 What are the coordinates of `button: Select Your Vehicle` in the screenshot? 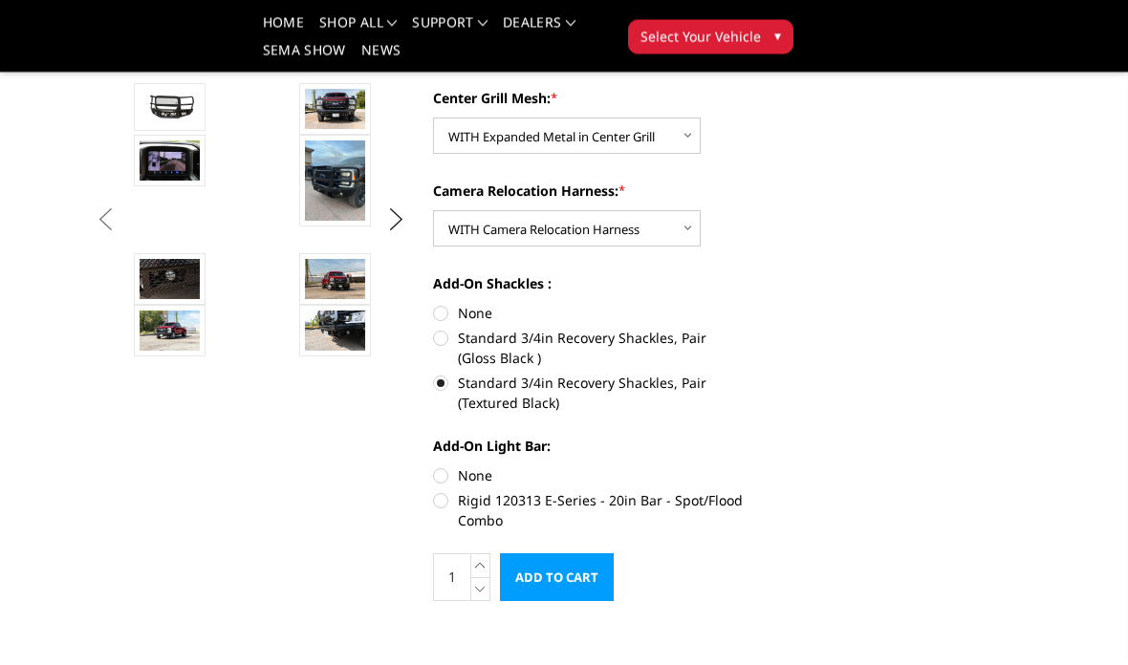 It's located at (710, 37).